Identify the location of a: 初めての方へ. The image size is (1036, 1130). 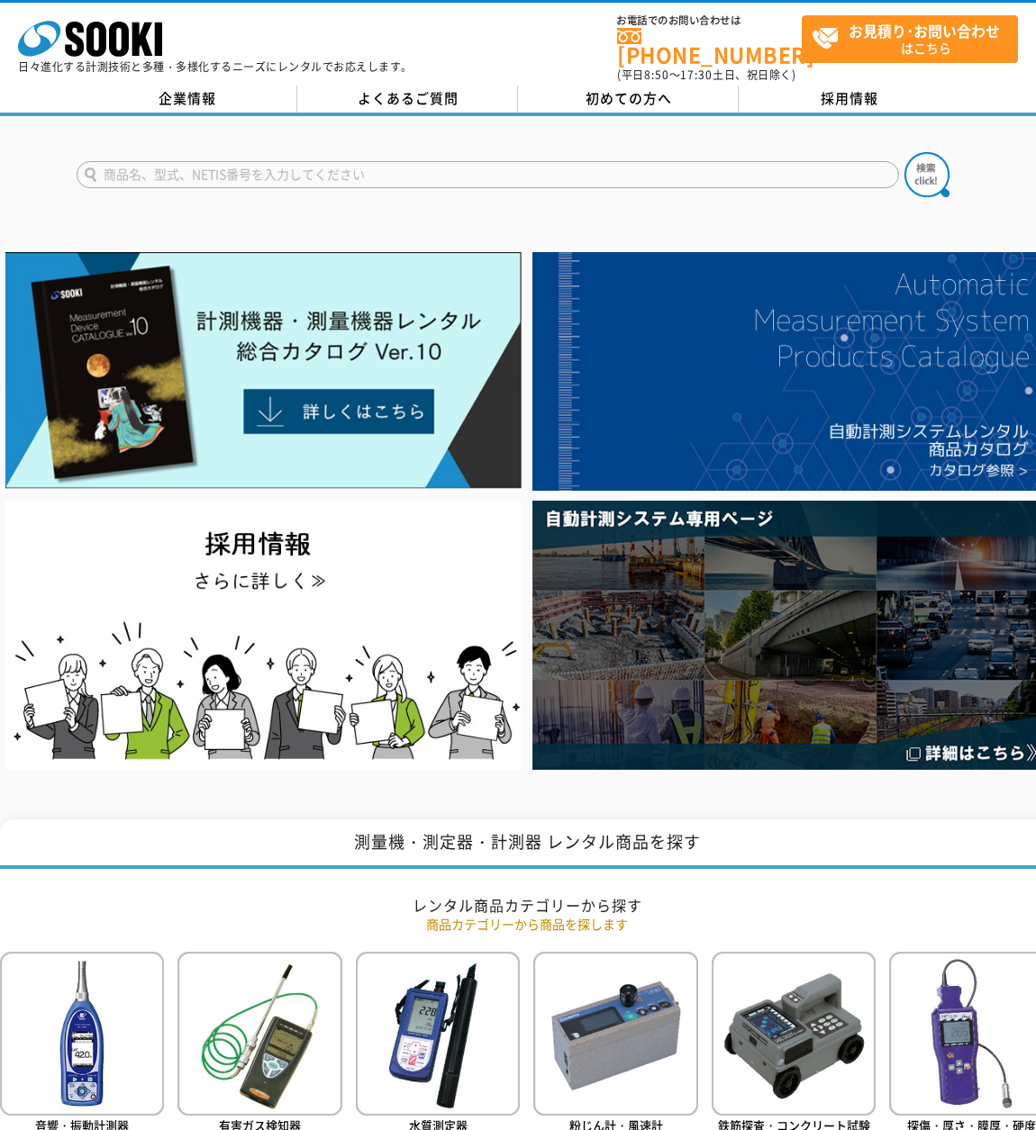
(628, 99).